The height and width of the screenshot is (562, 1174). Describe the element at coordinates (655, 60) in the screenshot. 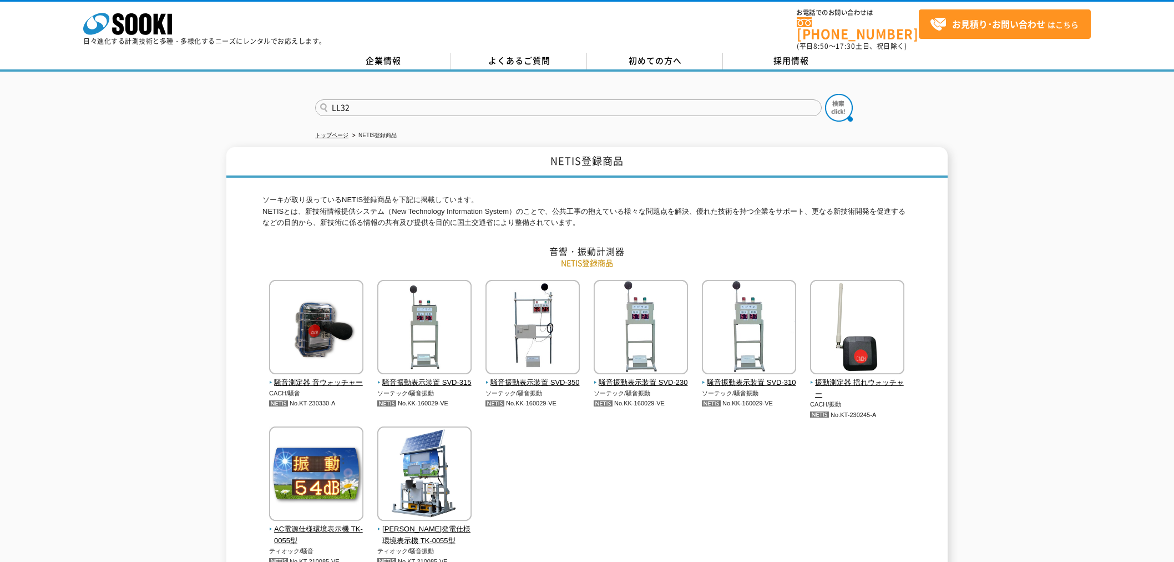

I see `span: 初めての方へ` at that location.